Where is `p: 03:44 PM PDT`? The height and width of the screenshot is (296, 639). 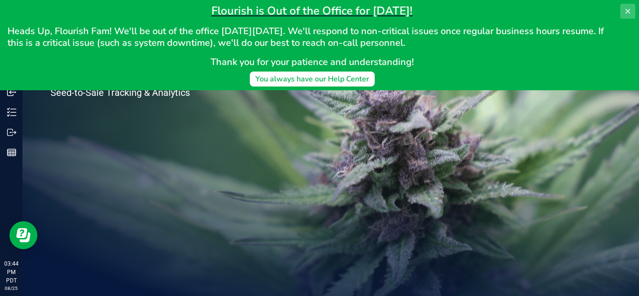 p: 03:44 PM PDT is located at coordinates (11, 272).